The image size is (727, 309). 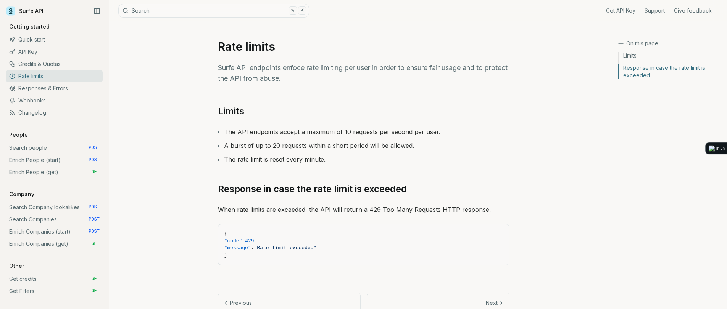 What do you see at coordinates (54, 232) in the screenshot?
I see `a: Enrich Companies (start) POST` at bounding box center [54, 232].